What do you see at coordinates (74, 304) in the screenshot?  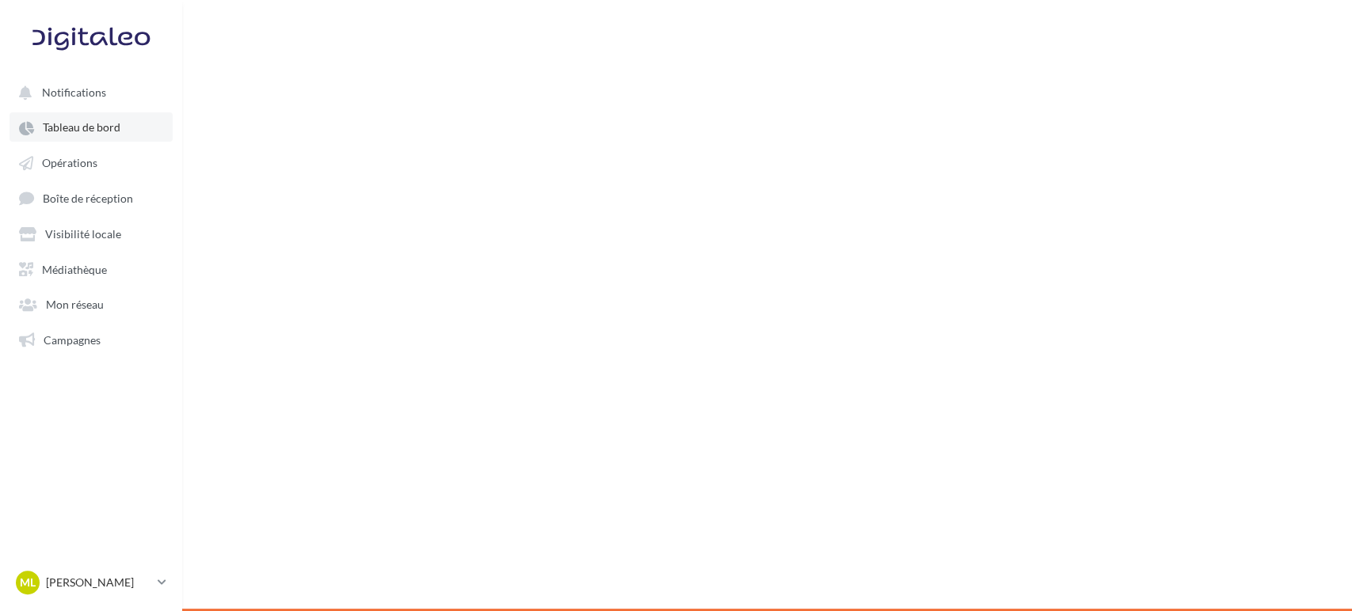 I see `span: Mon réseau` at bounding box center [74, 304].